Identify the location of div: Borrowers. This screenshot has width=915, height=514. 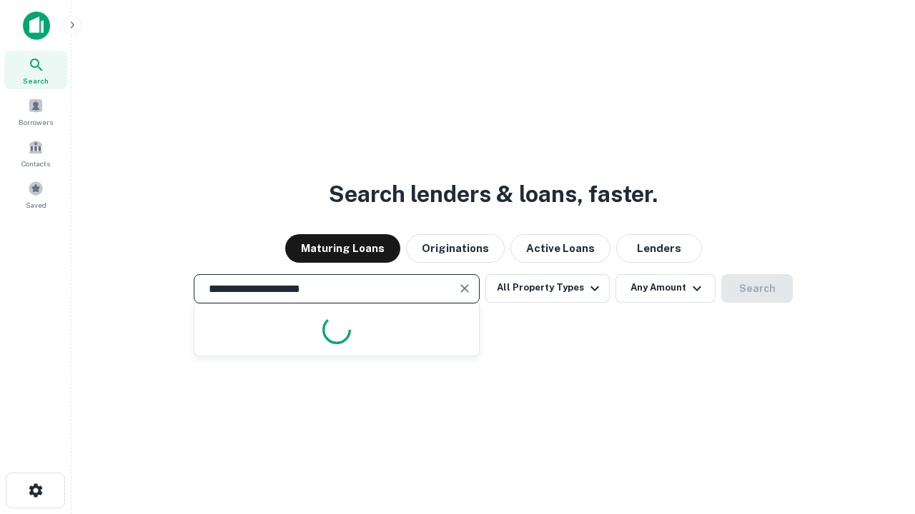
(36, 111).